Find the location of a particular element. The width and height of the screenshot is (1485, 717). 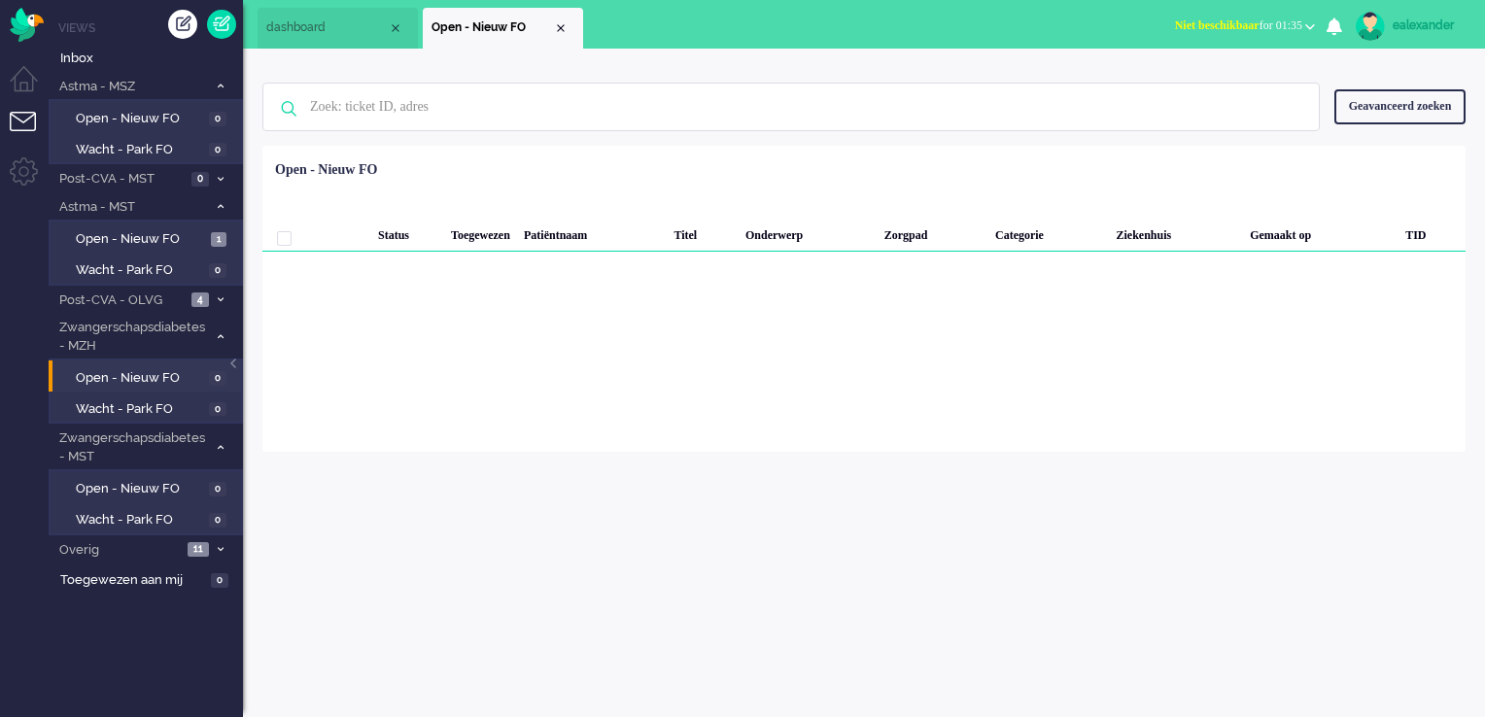

a: Quick Ticket is located at coordinates (222, 24).